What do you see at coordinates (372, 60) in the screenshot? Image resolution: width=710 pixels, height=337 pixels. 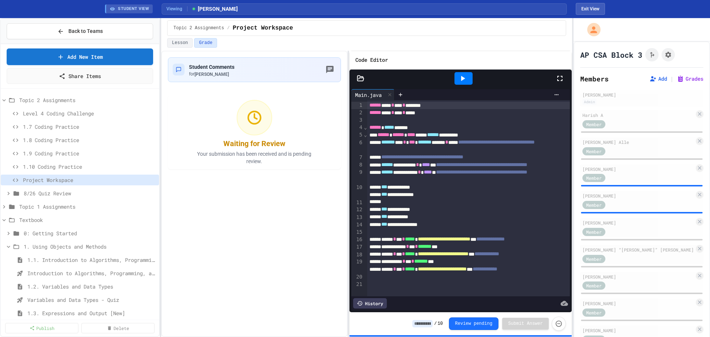 I see `h6: Code Editor` at bounding box center [372, 60].